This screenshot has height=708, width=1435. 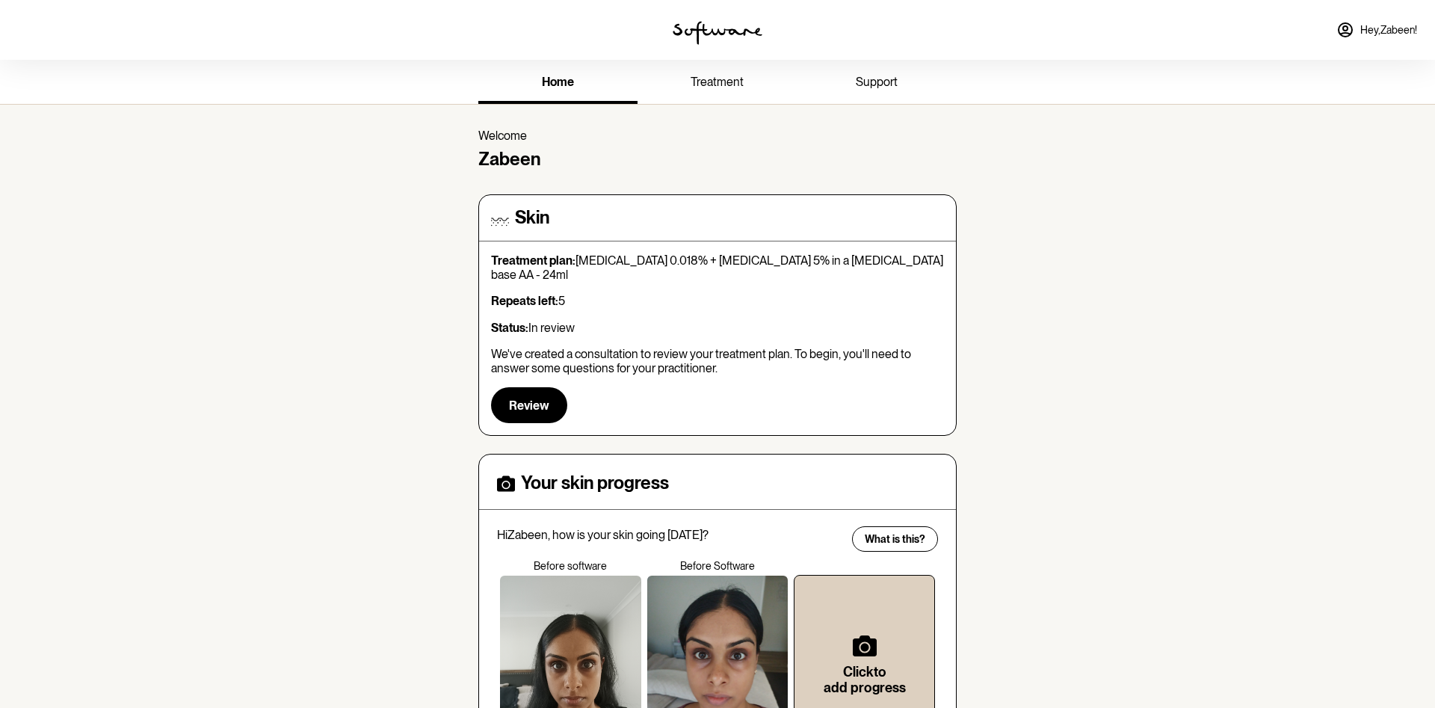 What do you see at coordinates (510, 327) in the screenshot?
I see `strong: Status:` at bounding box center [510, 327].